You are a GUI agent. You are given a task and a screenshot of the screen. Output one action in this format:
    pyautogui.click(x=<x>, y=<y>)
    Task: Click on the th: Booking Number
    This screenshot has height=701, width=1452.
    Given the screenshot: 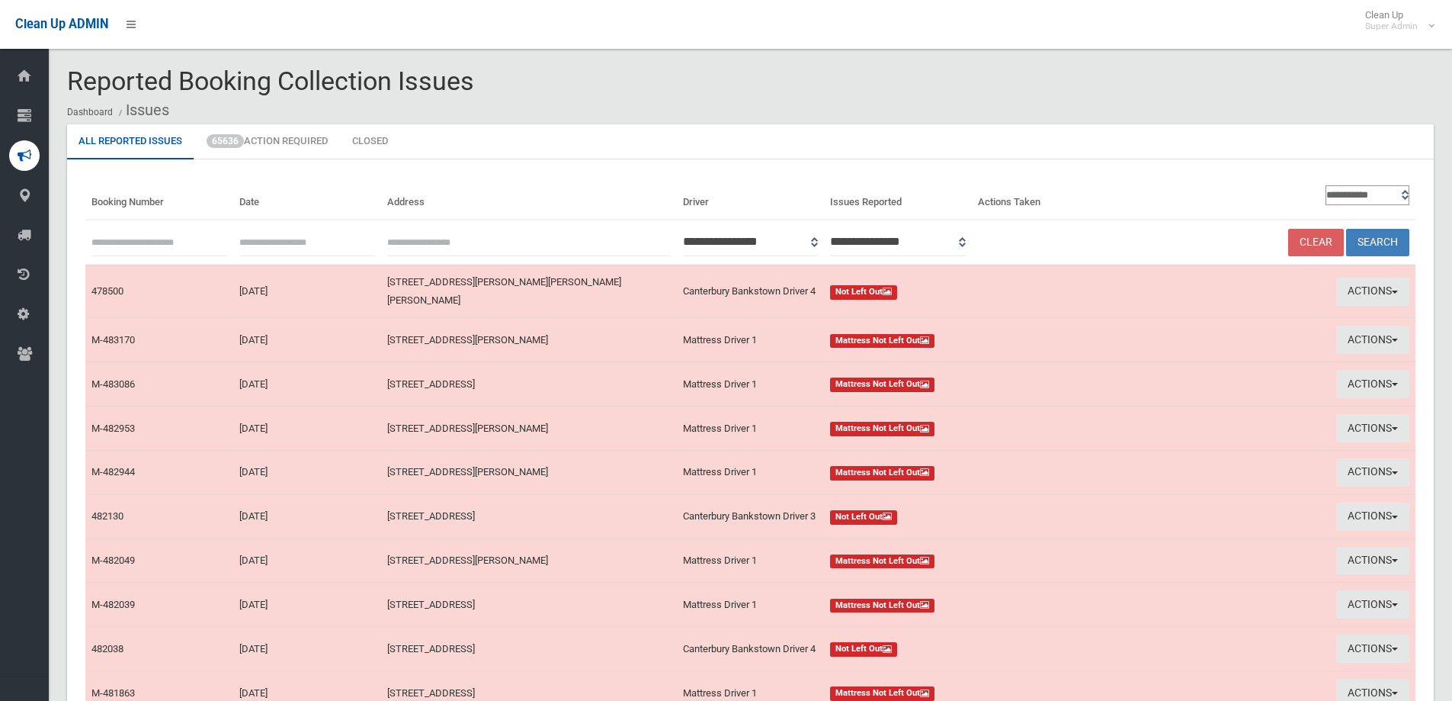 What is the action you would take?
    pyautogui.click(x=159, y=198)
    